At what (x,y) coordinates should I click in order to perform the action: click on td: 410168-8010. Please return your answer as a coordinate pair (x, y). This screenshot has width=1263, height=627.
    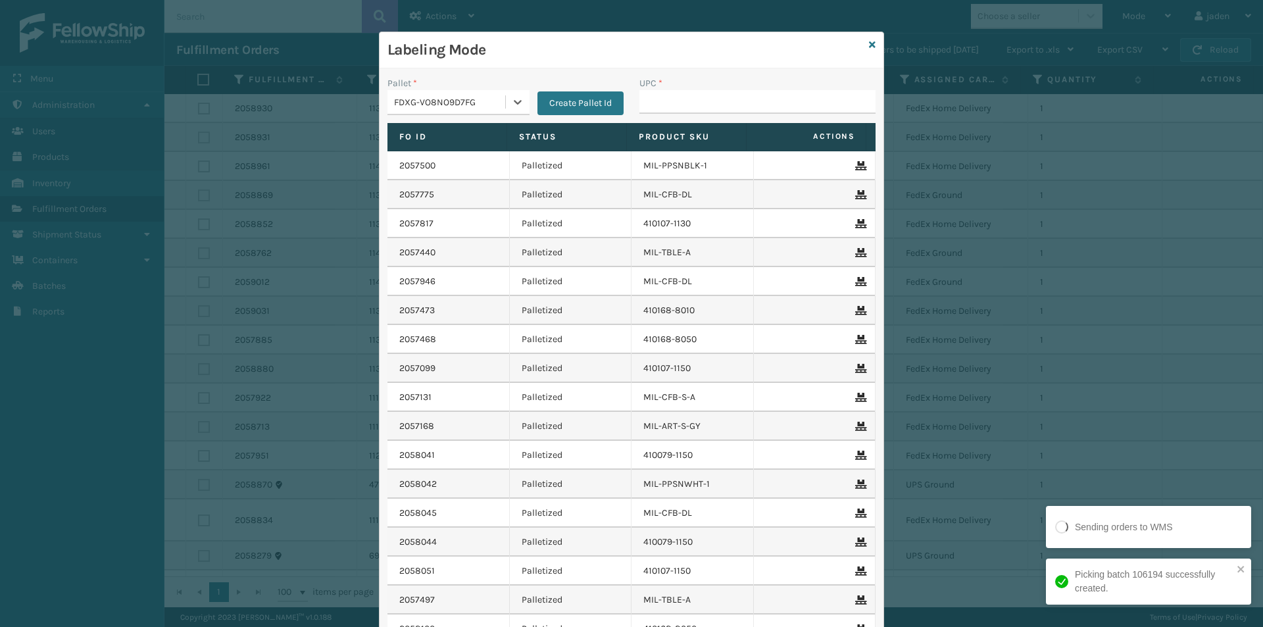
    Looking at the image, I should click on (693, 311).